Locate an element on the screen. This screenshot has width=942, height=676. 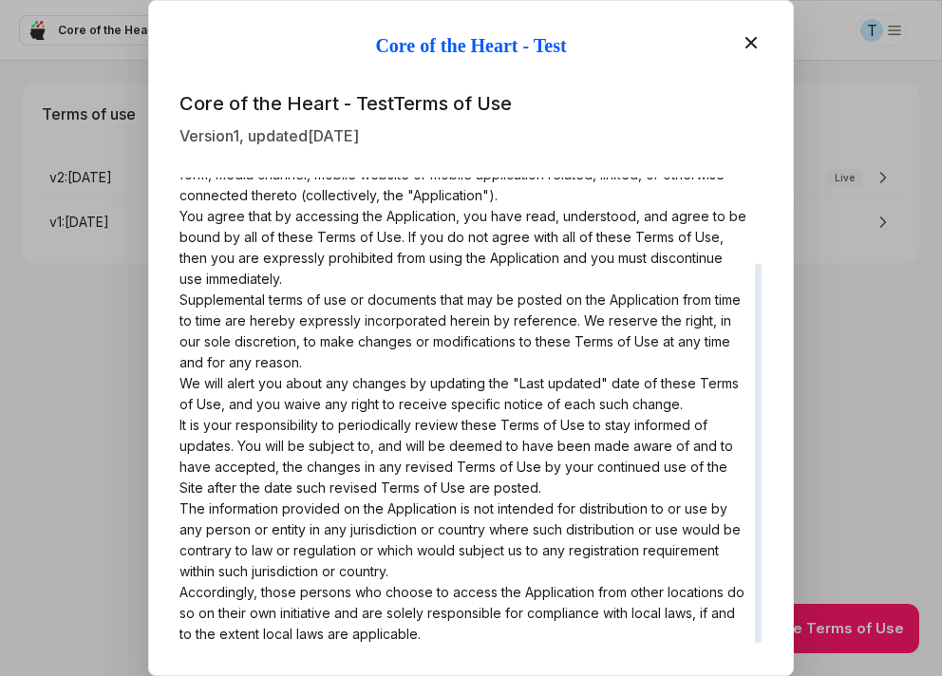
p: You agree that by accessing the Application, you have read, understood, and agree to be bound by ... is located at coordinates (464, 248).